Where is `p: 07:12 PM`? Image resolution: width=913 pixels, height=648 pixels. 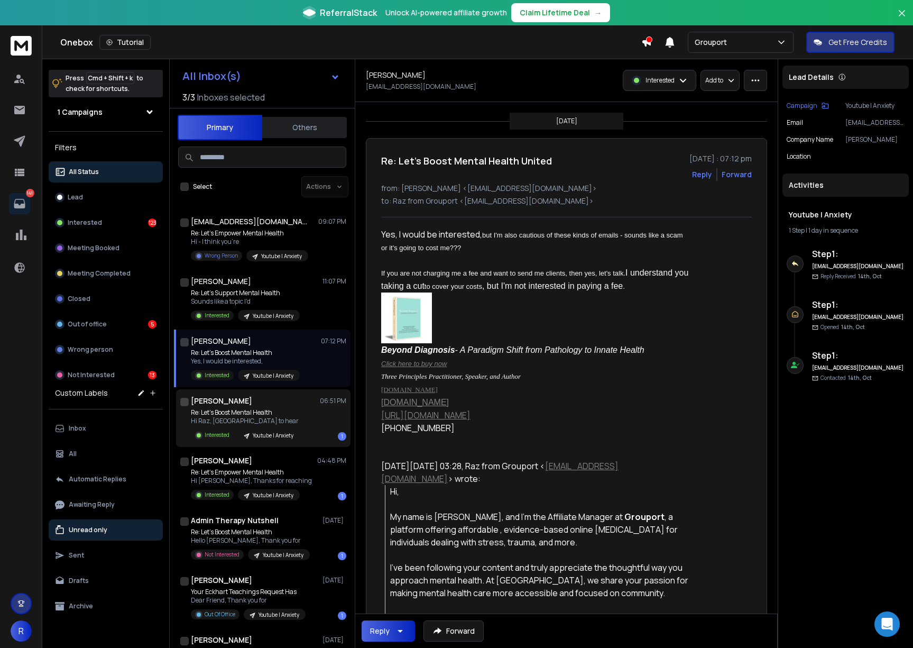 p: 07:12 PM is located at coordinates (334, 341).